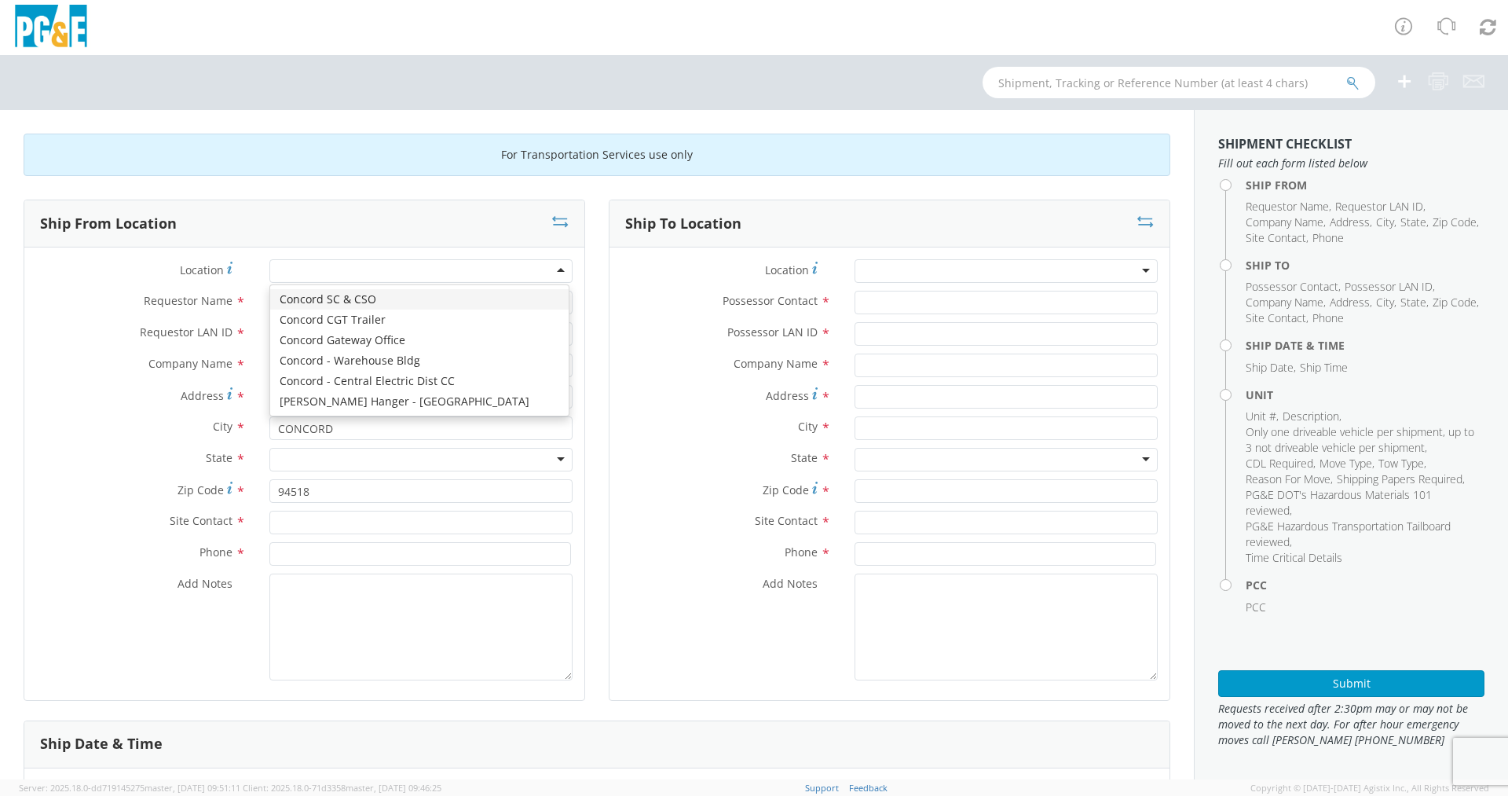 This screenshot has width=1508, height=796. Describe the element at coordinates (1399, 478) in the screenshot. I see `span: Shipping Papers Required` at that location.